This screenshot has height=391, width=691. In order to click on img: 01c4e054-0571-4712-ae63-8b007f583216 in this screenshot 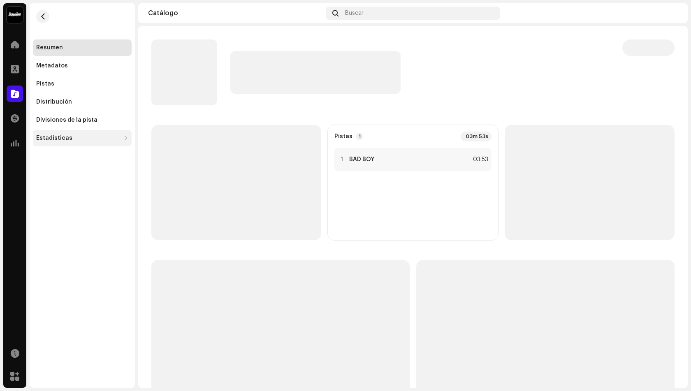, I will do `click(671, 13)`.